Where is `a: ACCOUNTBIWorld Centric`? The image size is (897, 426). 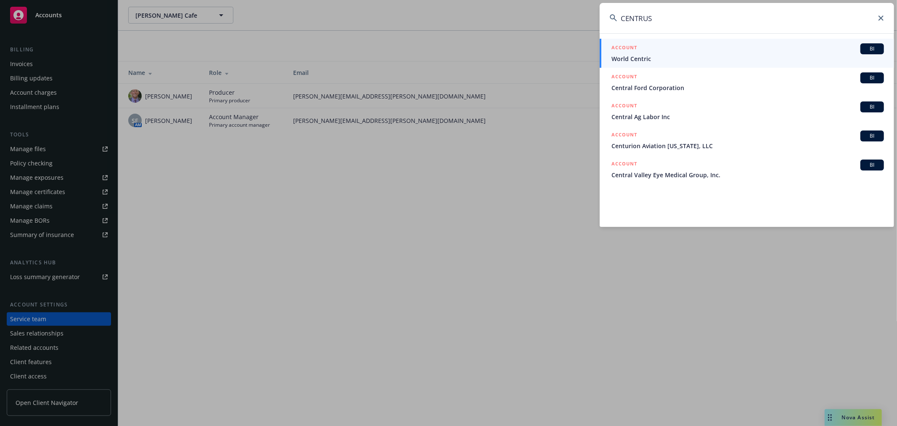 a: ACCOUNTBIWorld Centric is located at coordinates (747, 53).